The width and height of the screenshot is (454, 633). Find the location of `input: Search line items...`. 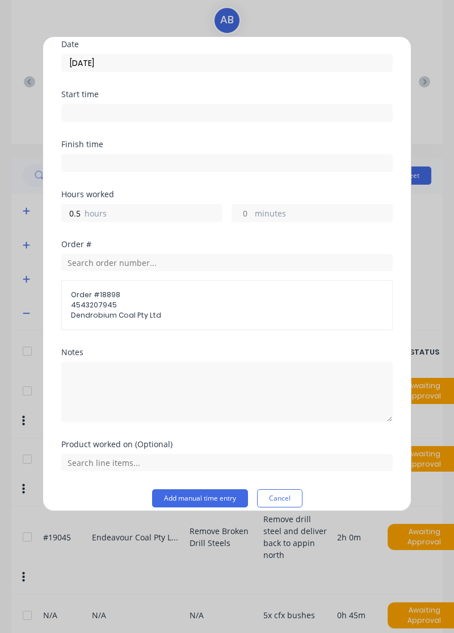

input: Search line items... is located at coordinates (227, 462).